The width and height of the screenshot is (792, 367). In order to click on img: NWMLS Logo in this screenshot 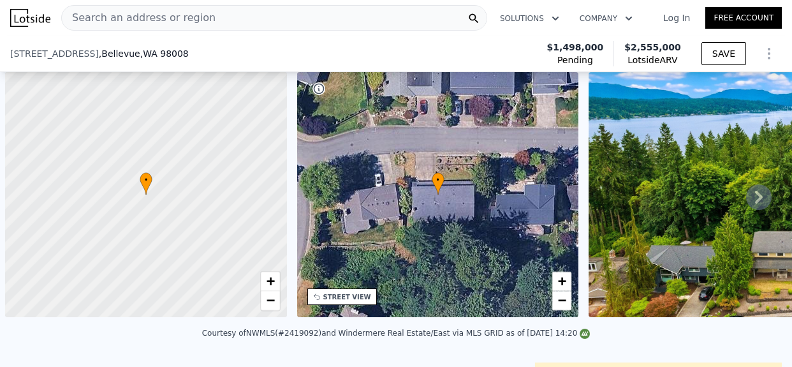, I will do `click(585, 333)`.